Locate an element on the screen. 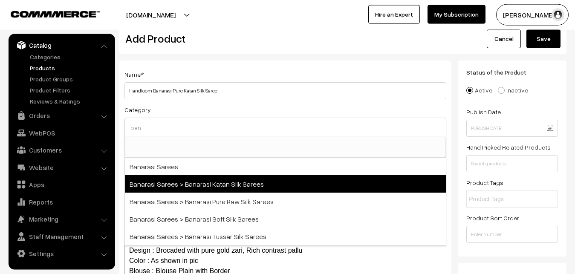 The height and width of the screenshot is (274, 575). input: Search products is located at coordinates (512, 164).